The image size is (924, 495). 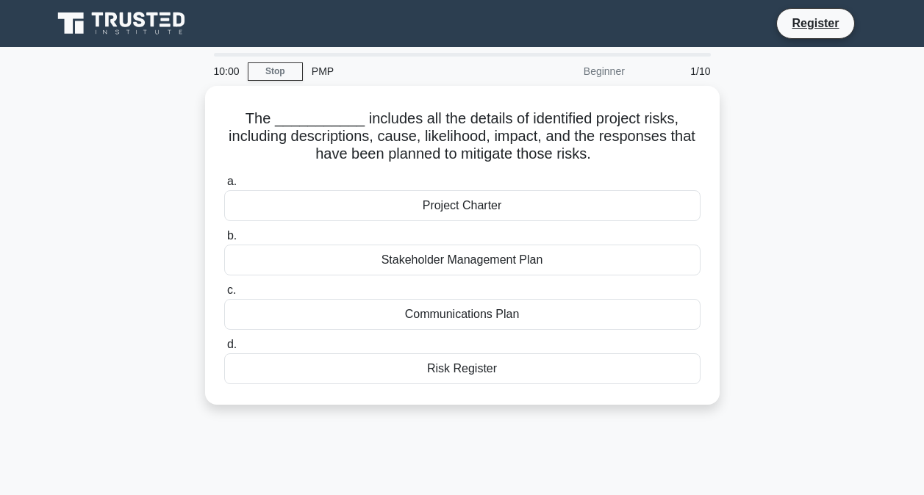 What do you see at coordinates (815, 23) in the screenshot?
I see `a: Register` at bounding box center [815, 23].